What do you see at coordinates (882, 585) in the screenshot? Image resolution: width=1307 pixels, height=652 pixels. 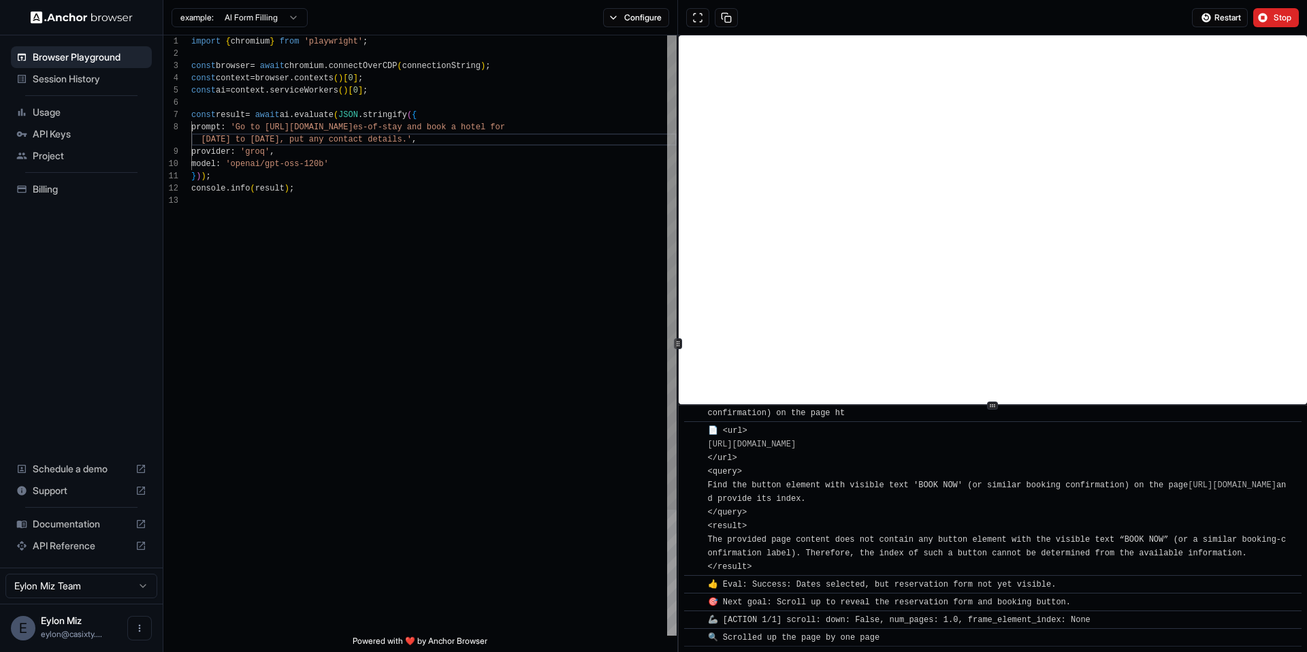 I see `span: 👍 Eval: Success: Dates selected, but reservation form not yet visible.` at bounding box center [882, 585].